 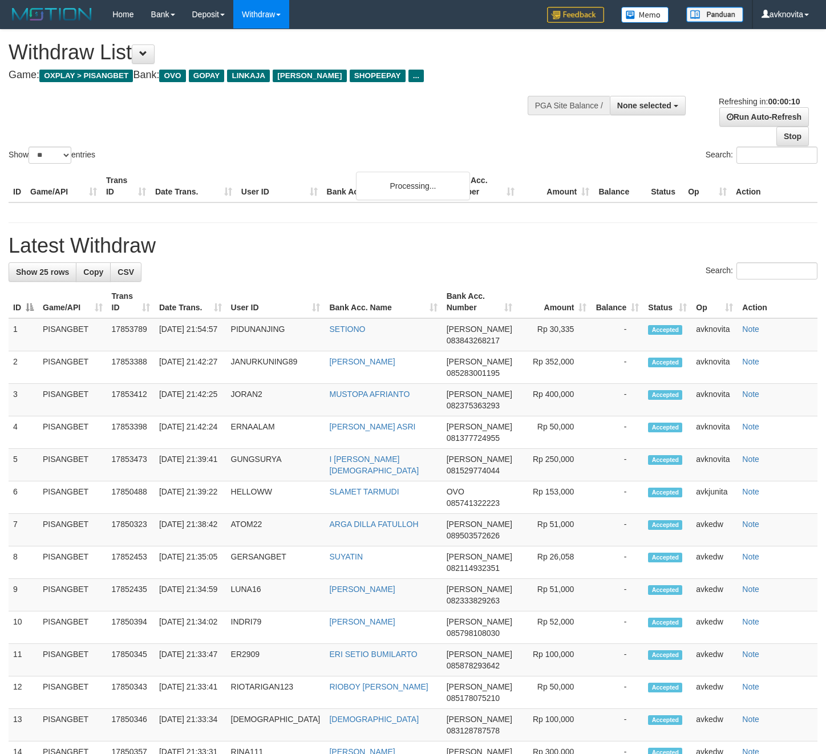 I want to click on span: Copy 085741322223 to clipboard, so click(x=473, y=503).